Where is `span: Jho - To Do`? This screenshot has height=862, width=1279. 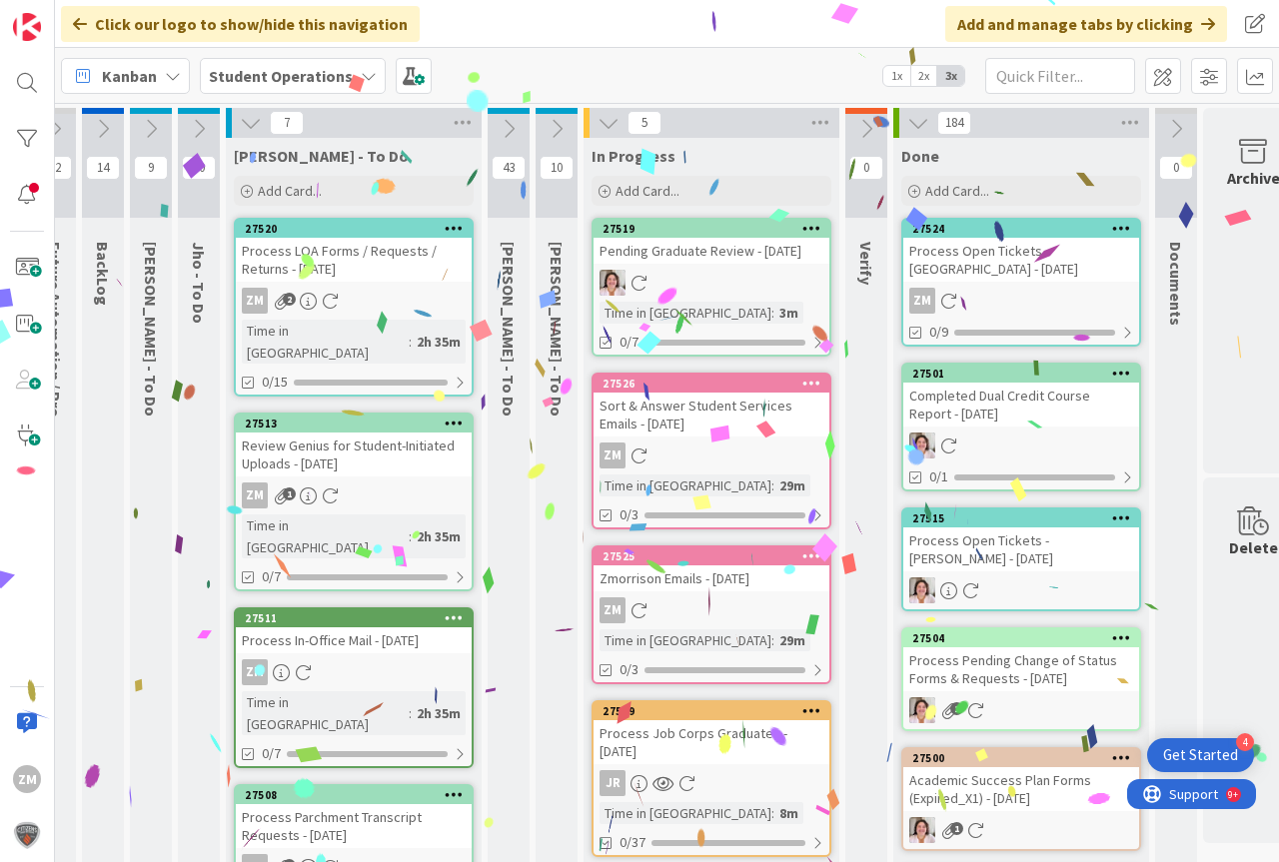 span: Jho - To Do is located at coordinates (199, 283).